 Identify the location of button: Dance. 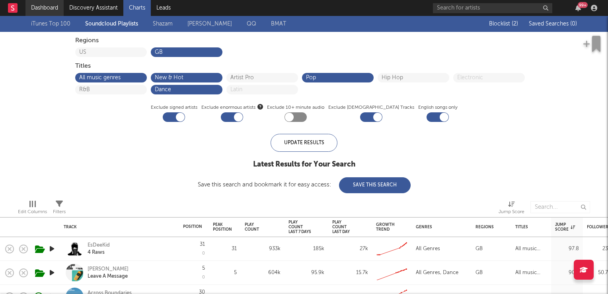
(187, 90).